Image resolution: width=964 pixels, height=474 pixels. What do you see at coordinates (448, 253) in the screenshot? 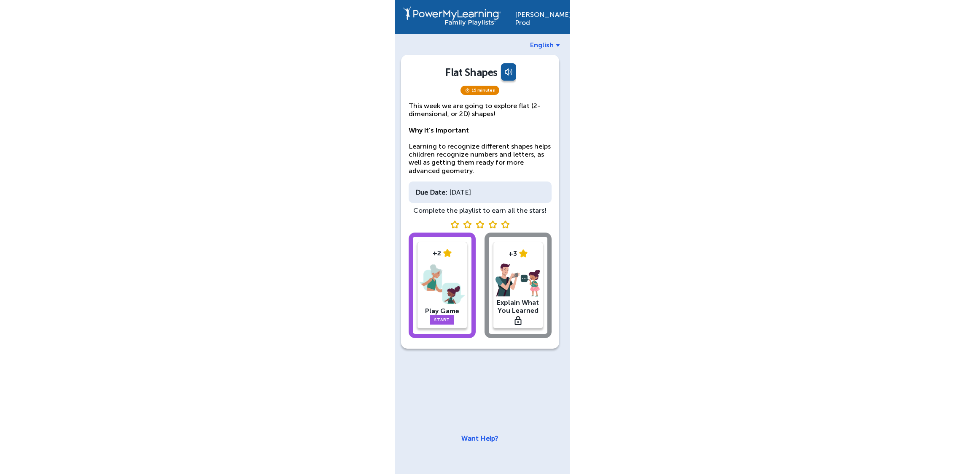
I see `img: star` at bounding box center [448, 253].